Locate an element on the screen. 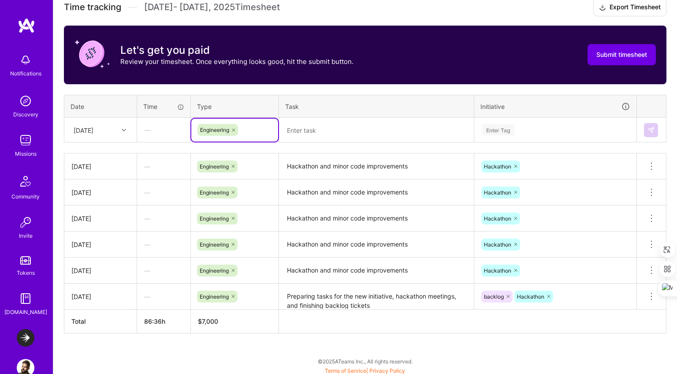  div: Time is located at coordinates (164, 106).